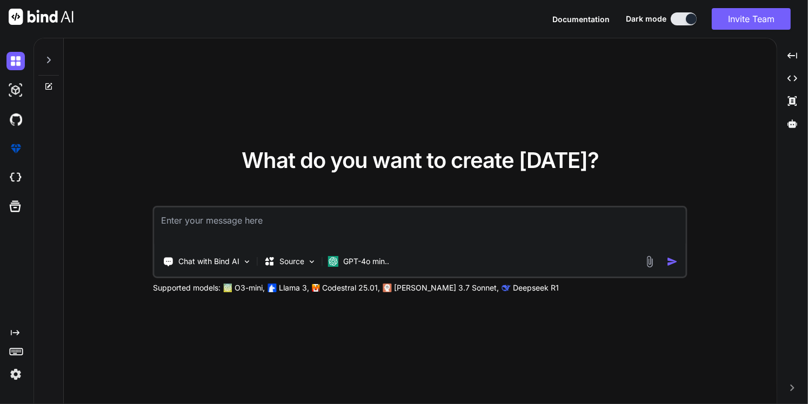 This screenshot has height=404, width=808. I want to click on img: attachment, so click(650, 262).